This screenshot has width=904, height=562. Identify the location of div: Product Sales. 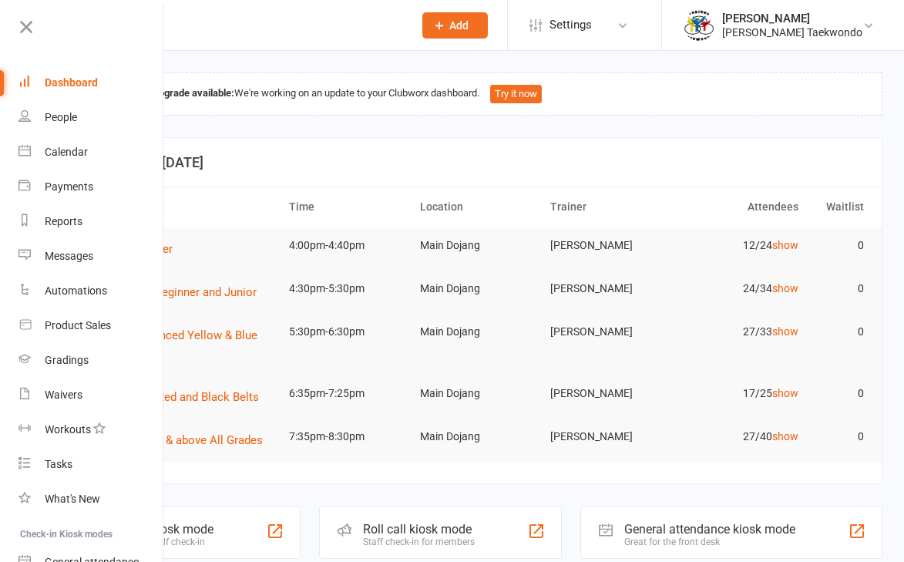
(78, 325).